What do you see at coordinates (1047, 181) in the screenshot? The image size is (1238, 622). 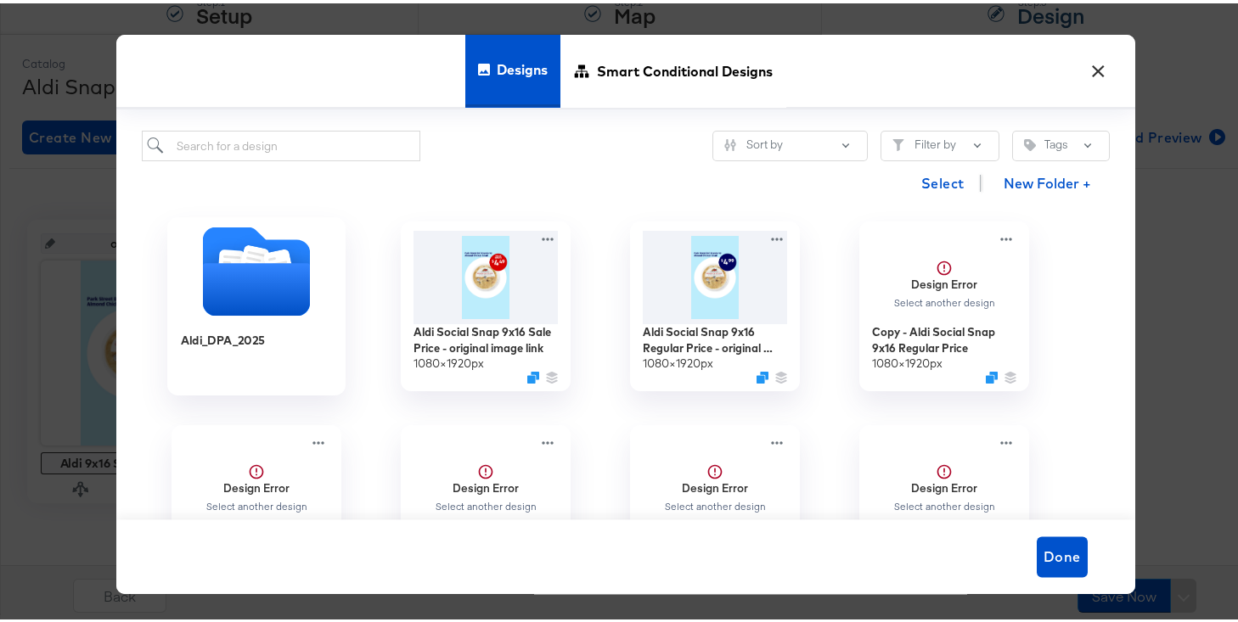 I see `button: New Folder +` at bounding box center [1047, 181].